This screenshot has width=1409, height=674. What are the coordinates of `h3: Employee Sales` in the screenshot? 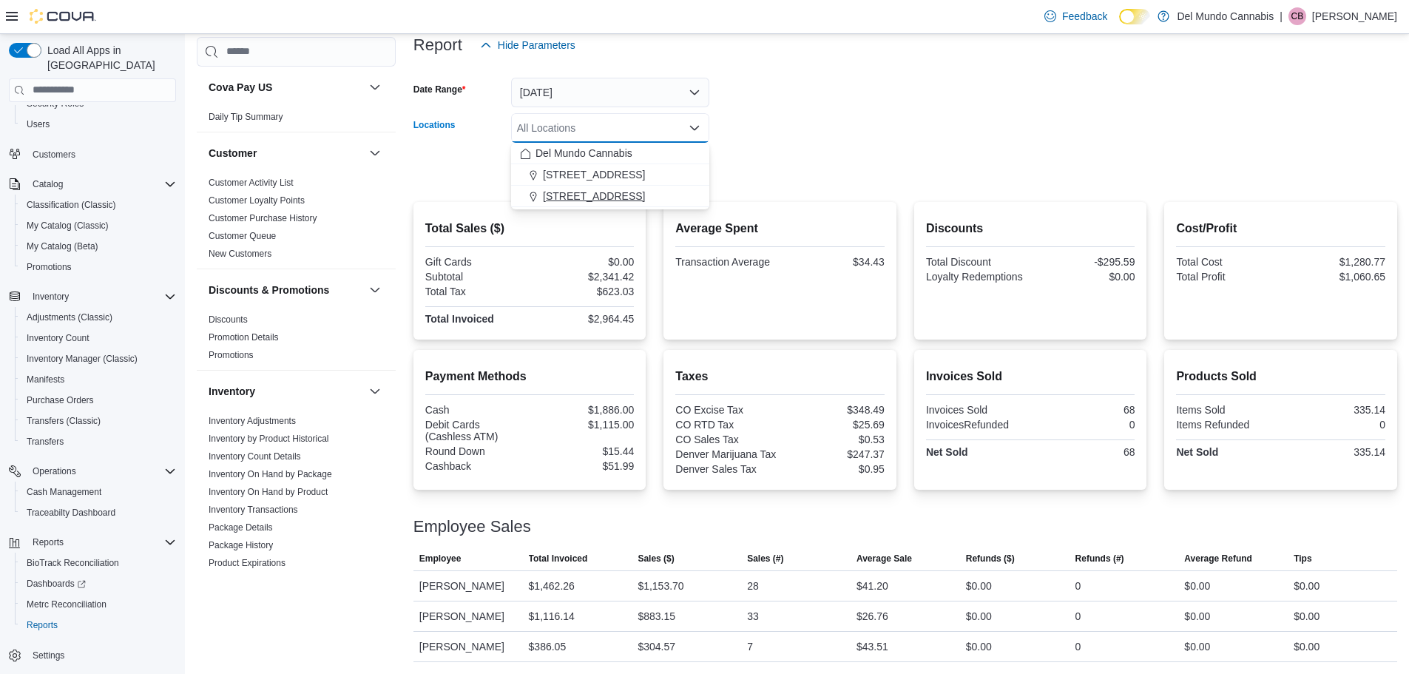 It's located at (472, 527).